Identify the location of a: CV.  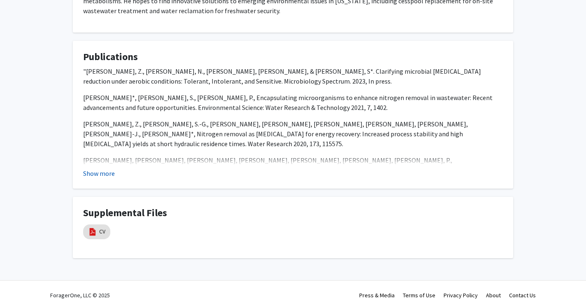
(102, 231).